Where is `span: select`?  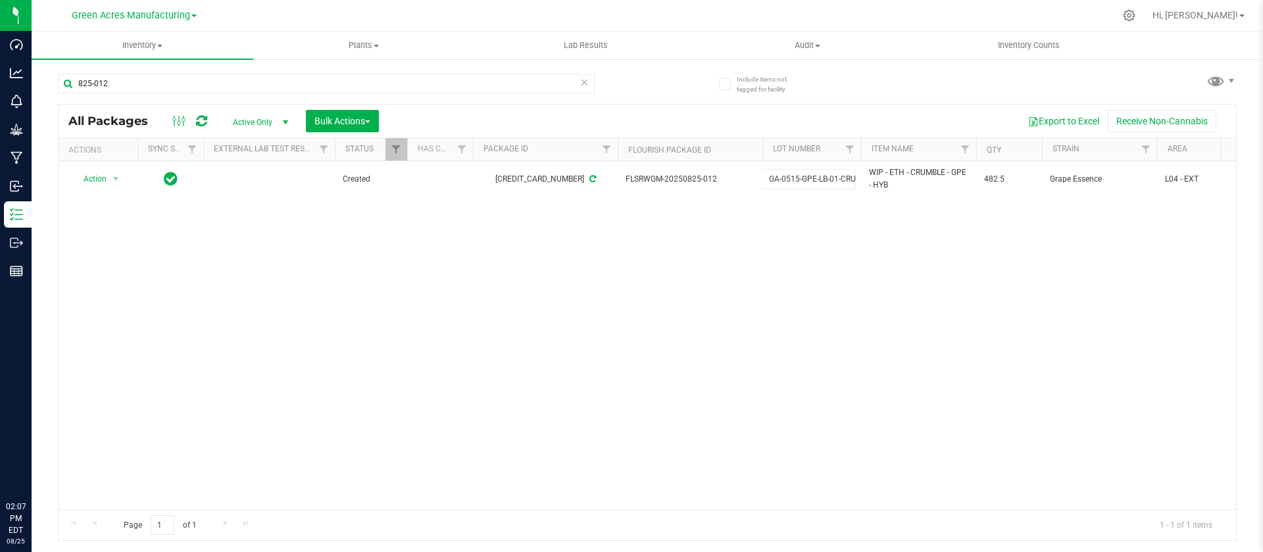 span: select is located at coordinates (116, 179).